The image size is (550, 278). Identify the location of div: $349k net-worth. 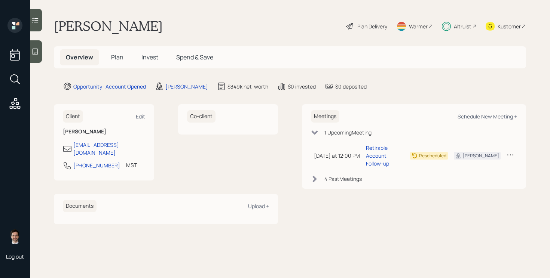
(248, 86).